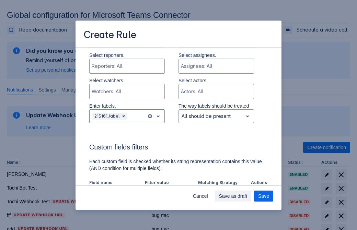 Image resolution: width=357 pixels, height=230 pixels. What do you see at coordinates (168, 183) in the screenshot?
I see `th: Filter value` at bounding box center [168, 183].